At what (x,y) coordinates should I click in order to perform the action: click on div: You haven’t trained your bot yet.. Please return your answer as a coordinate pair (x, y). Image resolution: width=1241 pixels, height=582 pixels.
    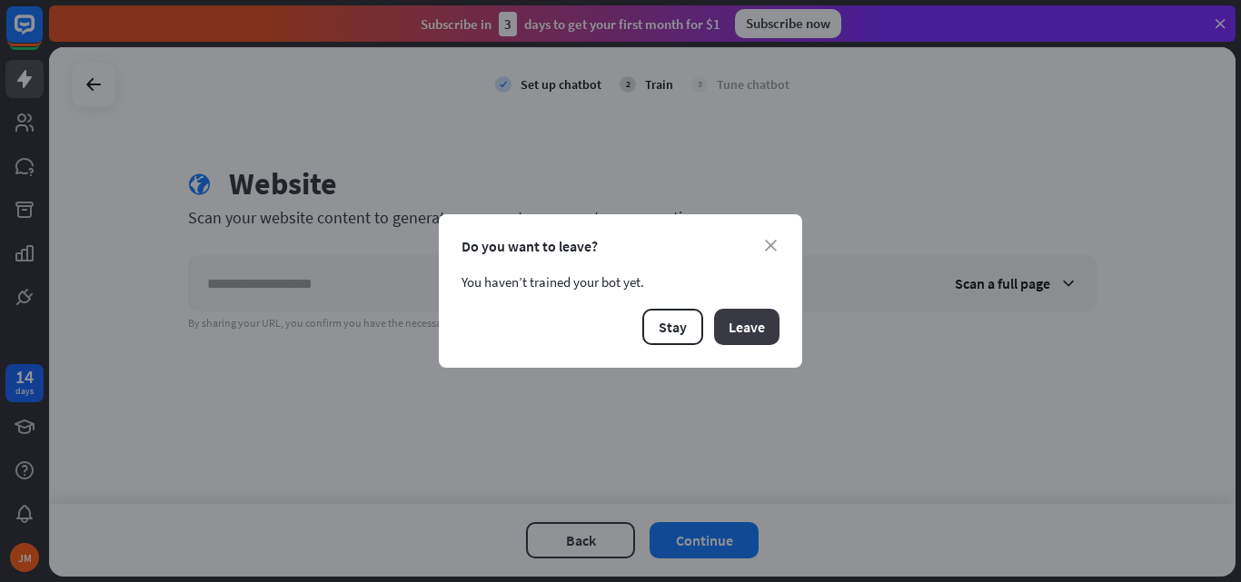
    Looking at the image, I should click on (620, 282).